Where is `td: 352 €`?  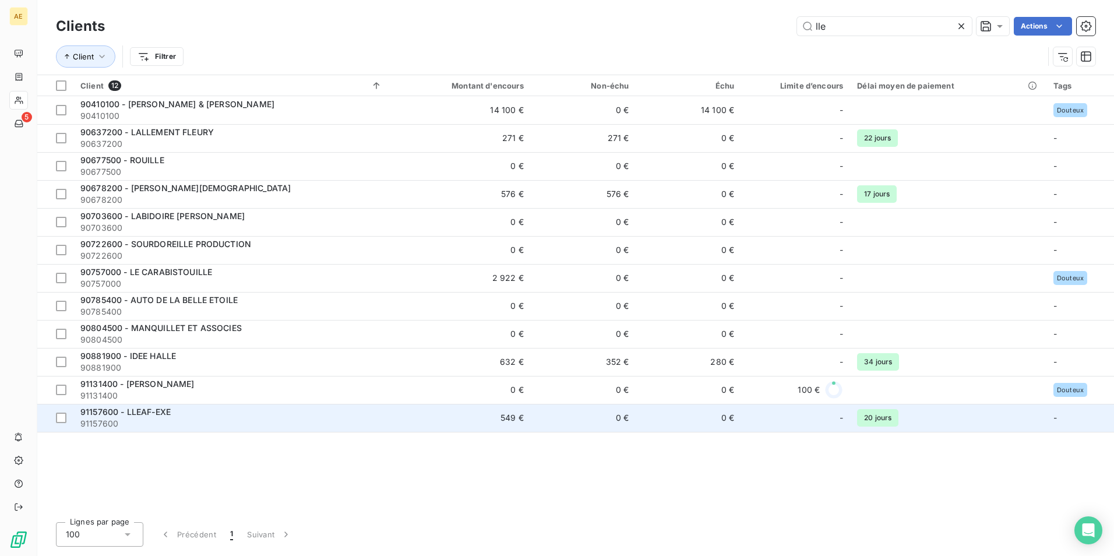
td: 352 € is located at coordinates (583, 362).